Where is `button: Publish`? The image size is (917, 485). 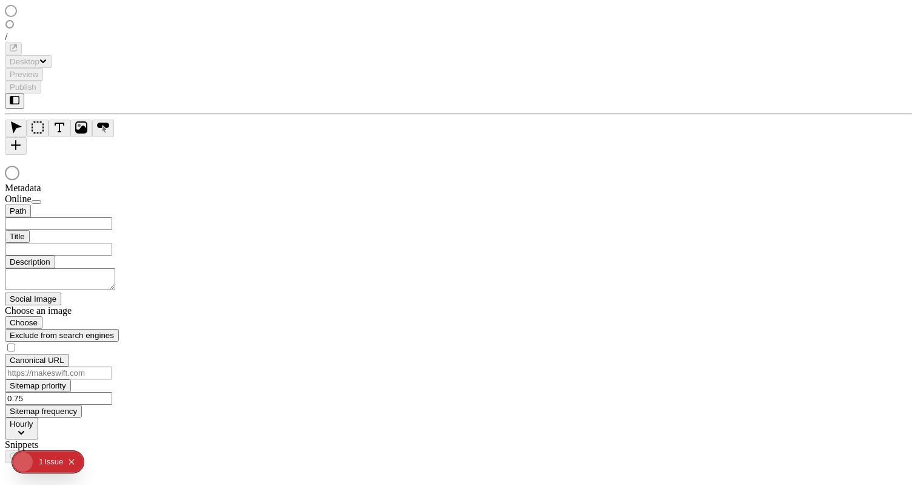
button: Publish is located at coordinates (23, 87).